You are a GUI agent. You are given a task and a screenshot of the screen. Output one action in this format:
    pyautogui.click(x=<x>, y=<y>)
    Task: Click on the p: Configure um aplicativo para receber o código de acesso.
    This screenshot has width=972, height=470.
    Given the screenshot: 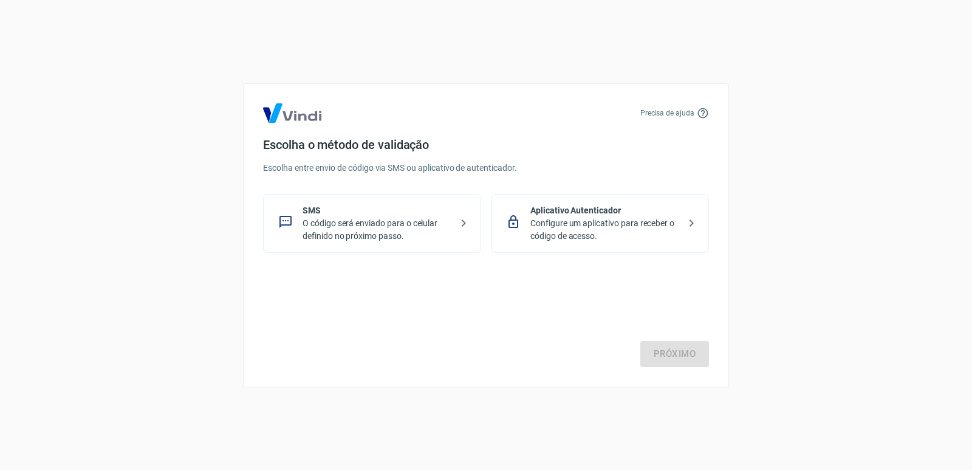 What is the action you would take?
    pyautogui.click(x=605, y=230)
    